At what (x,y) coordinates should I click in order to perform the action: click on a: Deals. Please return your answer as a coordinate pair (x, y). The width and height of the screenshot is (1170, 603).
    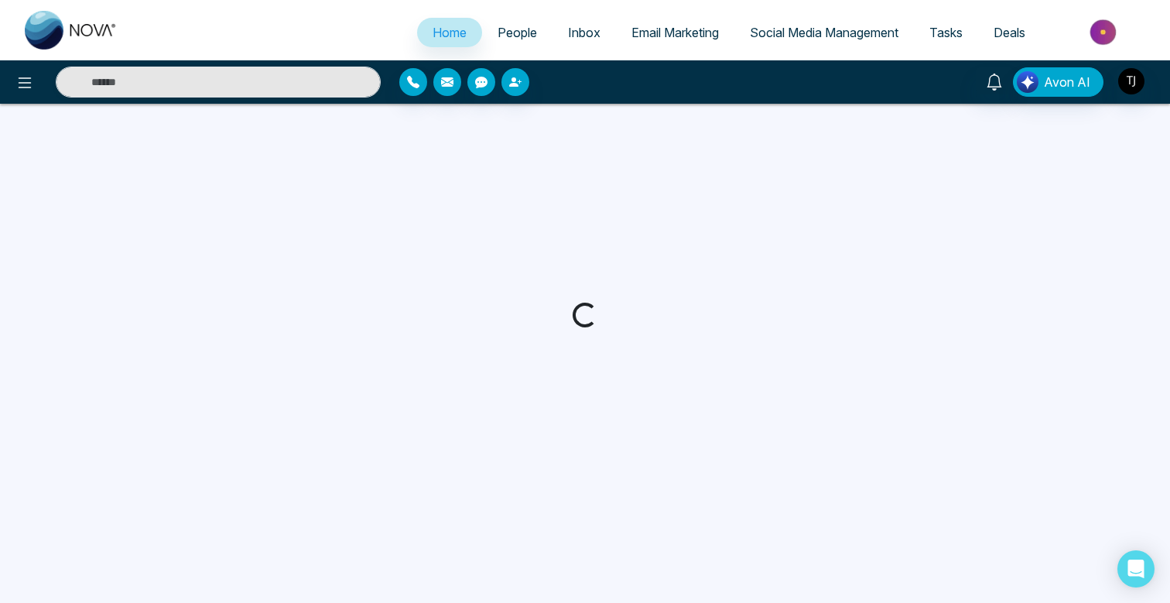
    Looking at the image, I should click on (1009, 33).